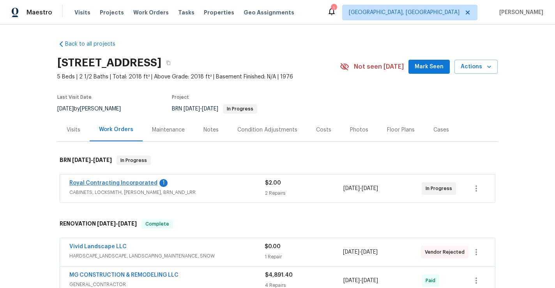 The image size is (555, 288). What do you see at coordinates (168, 130) in the screenshot?
I see `div: Maintenance` at bounding box center [168, 130].